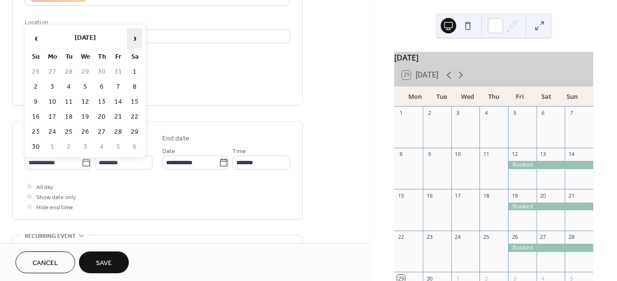 This screenshot has width=617, height=281. I want to click on div: 25, so click(486, 237).